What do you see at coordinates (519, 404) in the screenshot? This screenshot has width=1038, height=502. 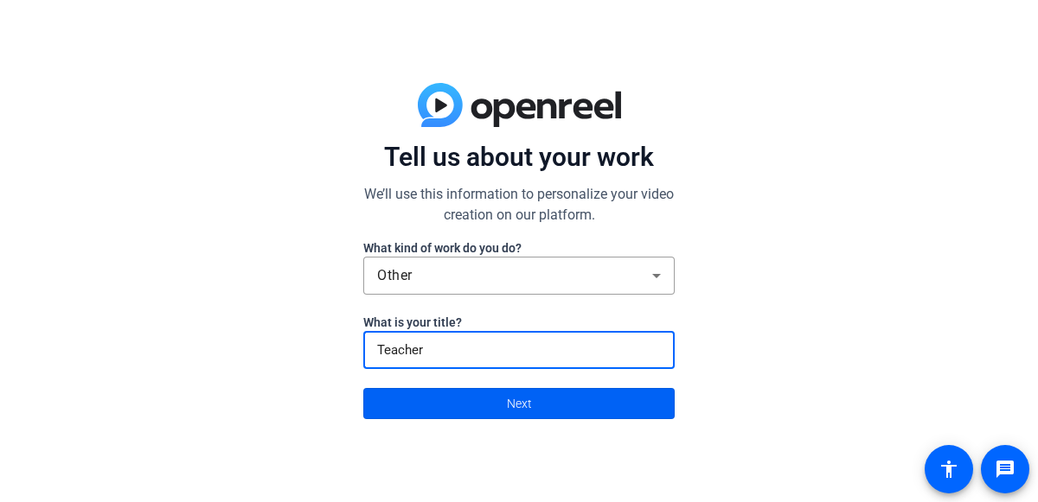 I see `span: Next` at bounding box center [519, 404].